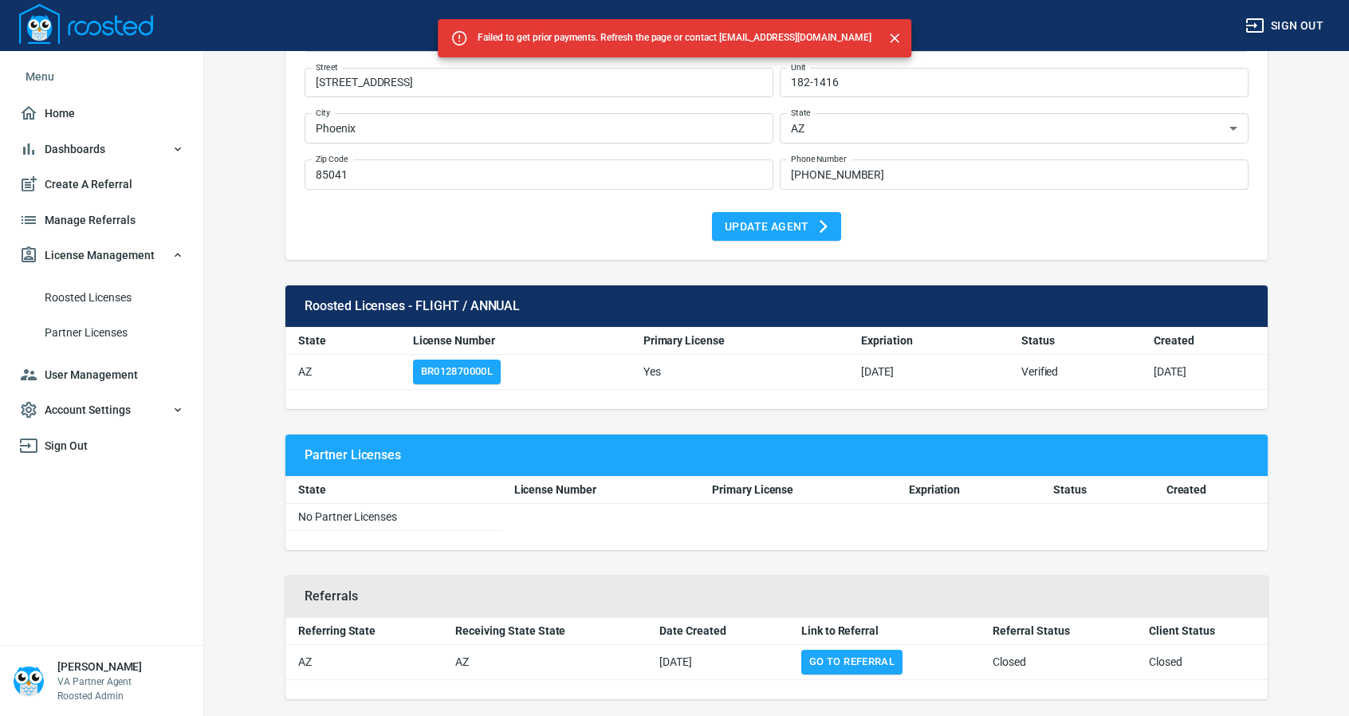  What do you see at coordinates (100, 696) in the screenshot?
I see `p: Roosted Admin` at bounding box center [100, 696].